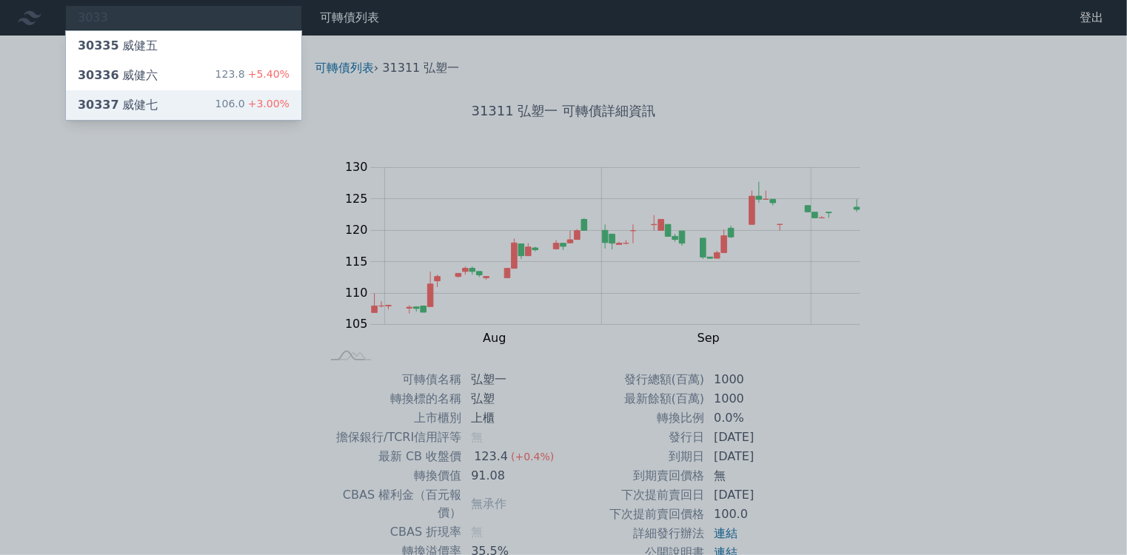 The width and height of the screenshot is (1127, 555). Describe the element at coordinates (118, 75) in the screenshot. I see `div: 威健六` at that location.